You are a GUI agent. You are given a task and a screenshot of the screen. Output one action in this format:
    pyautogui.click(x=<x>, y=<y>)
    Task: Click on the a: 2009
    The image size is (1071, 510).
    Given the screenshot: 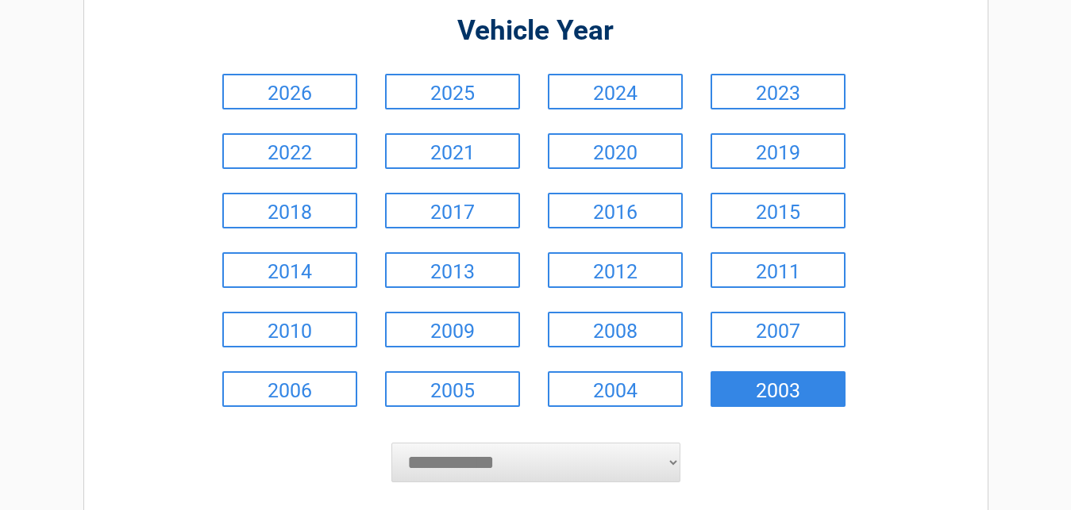 What is the action you would take?
    pyautogui.click(x=452, y=329)
    